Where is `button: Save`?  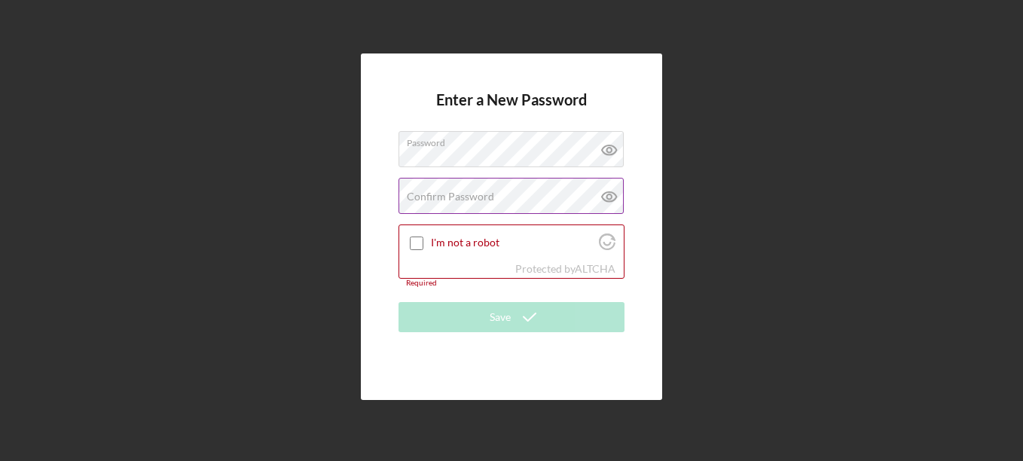
button: Save is located at coordinates (512, 317).